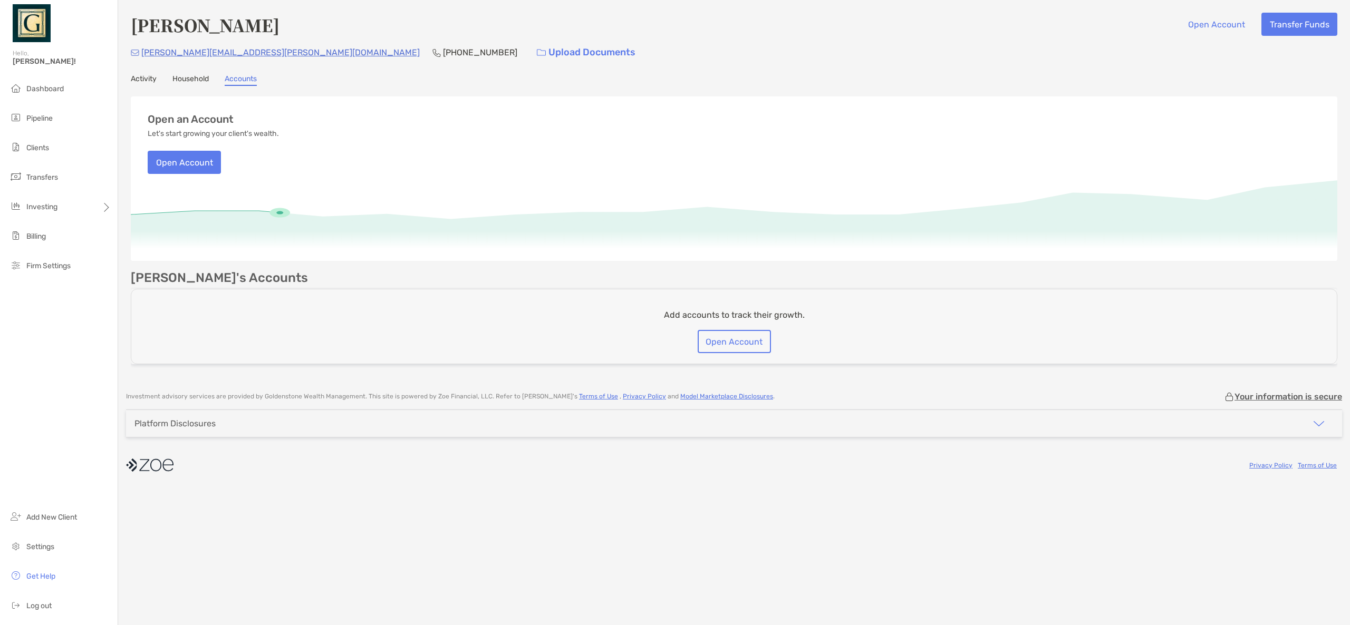 The image size is (1350, 625). Describe the element at coordinates (16, 147) in the screenshot. I see `img: clients icon` at that location.